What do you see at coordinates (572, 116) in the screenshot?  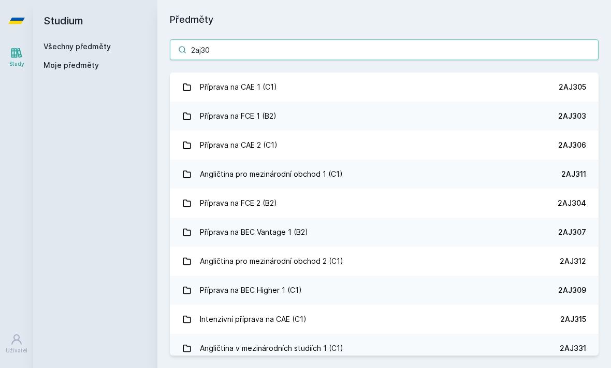 I see `div: 2AJ303` at bounding box center [572, 116].